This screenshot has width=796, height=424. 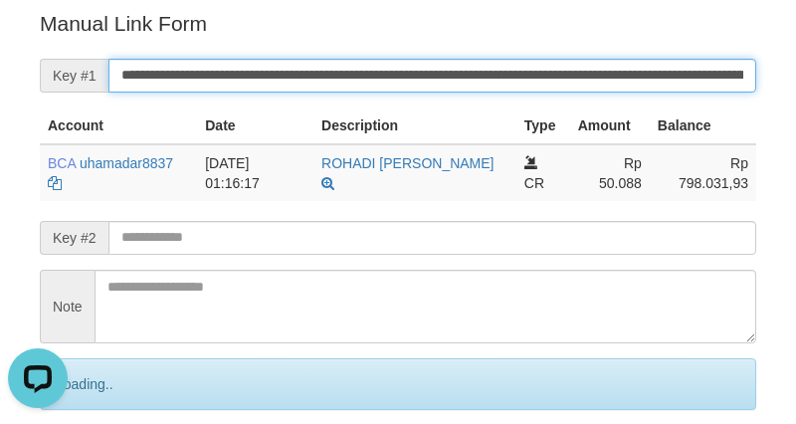 What do you see at coordinates (610, 172) in the screenshot?
I see `td: Rp 50.088` at bounding box center [610, 172].